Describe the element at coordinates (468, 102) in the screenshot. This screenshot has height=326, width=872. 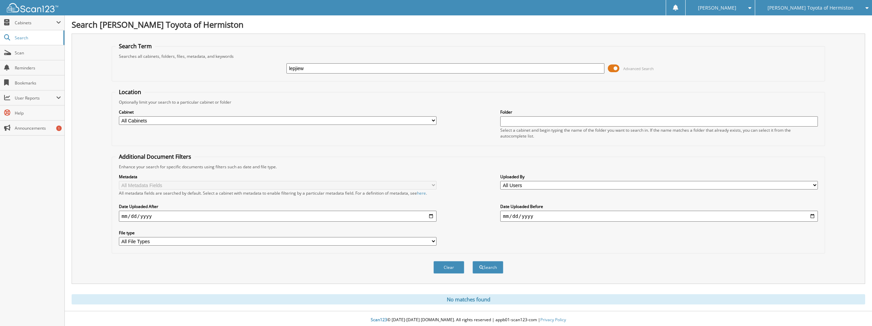
I see `div: Optionally limit your search to a particular cabinet or folder` at that location.